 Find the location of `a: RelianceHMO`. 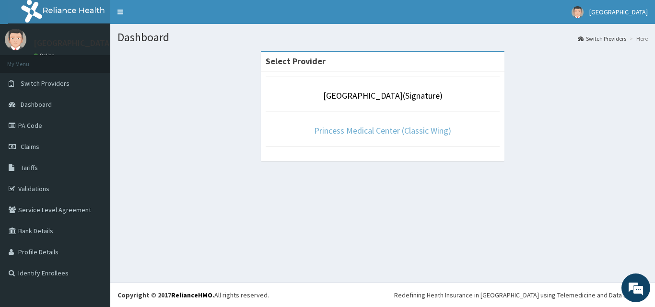

a: RelianceHMO is located at coordinates (192, 295).